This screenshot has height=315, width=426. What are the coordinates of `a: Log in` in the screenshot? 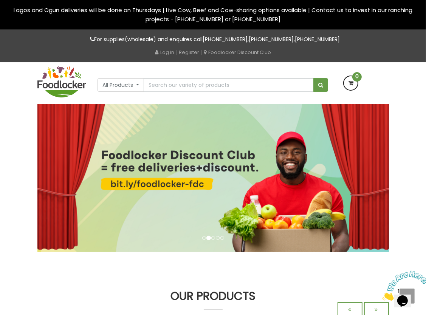 It's located at (164, 52).